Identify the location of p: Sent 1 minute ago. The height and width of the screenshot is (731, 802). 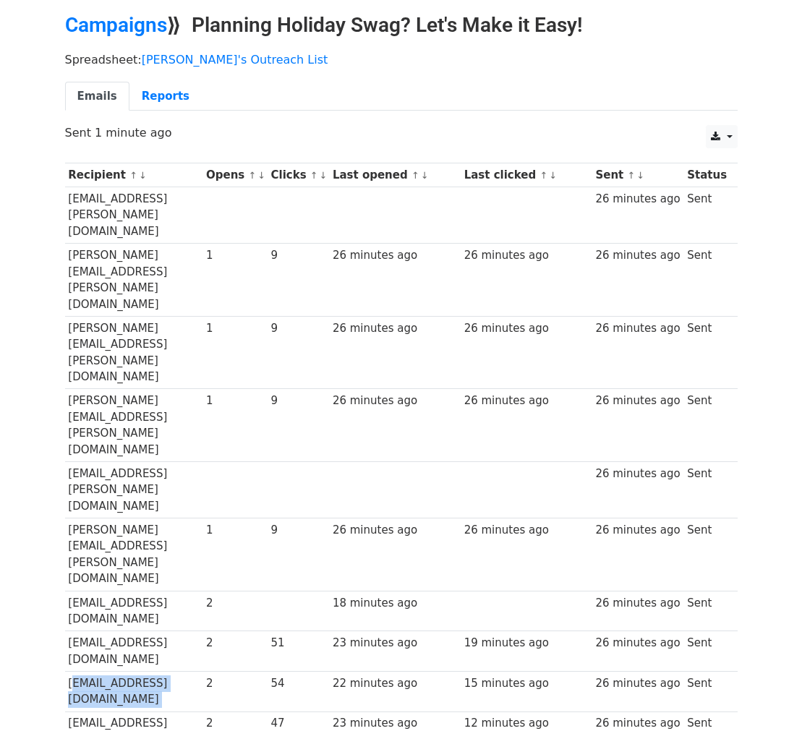
(401, 132).